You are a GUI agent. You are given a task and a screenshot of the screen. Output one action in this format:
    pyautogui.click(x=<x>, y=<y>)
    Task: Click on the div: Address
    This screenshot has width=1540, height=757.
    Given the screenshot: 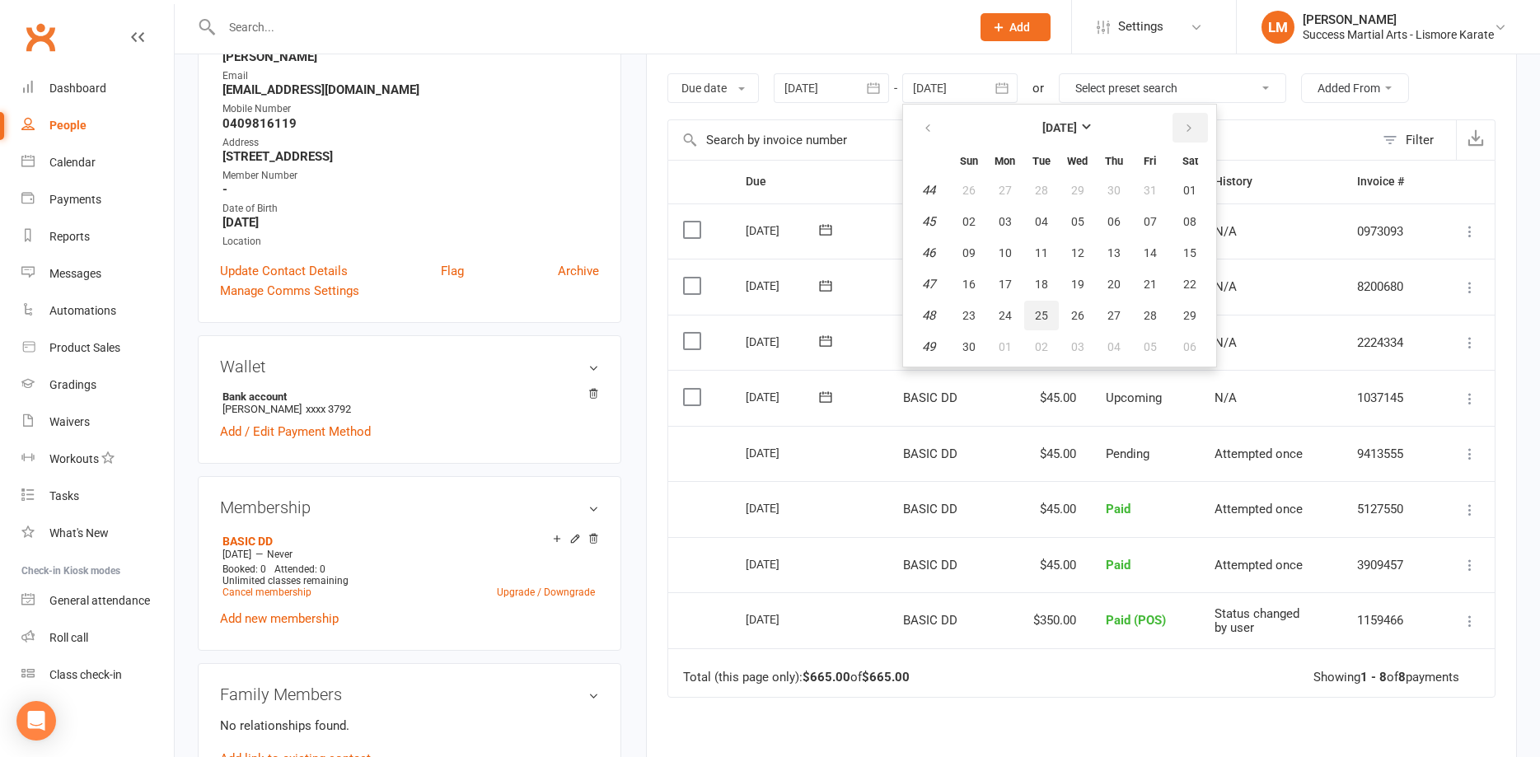 What is the action you would take?
    pyautogui.click(x=410, y=143)
    